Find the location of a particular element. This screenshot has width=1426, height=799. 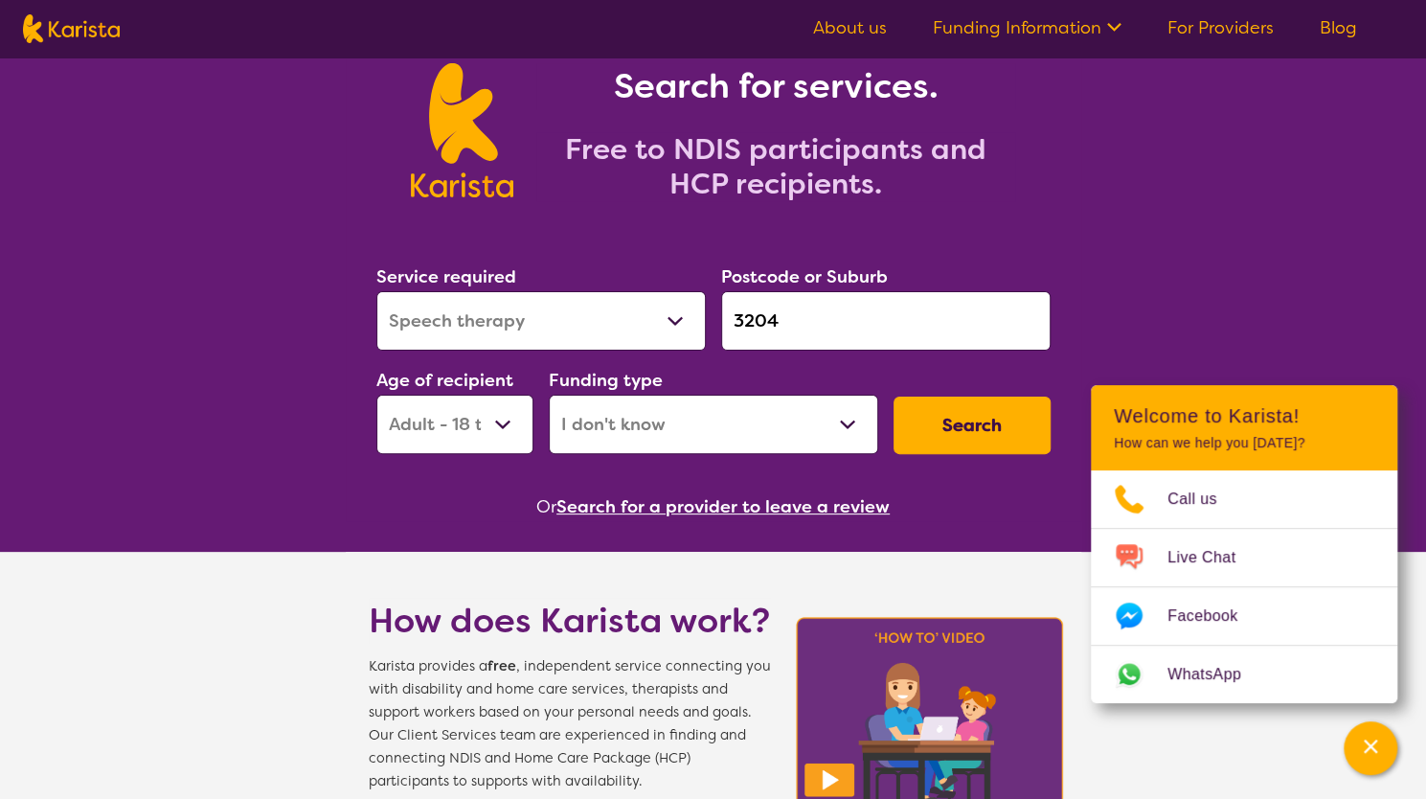

button: Channel Menu is located at coordinates (1371, 748).